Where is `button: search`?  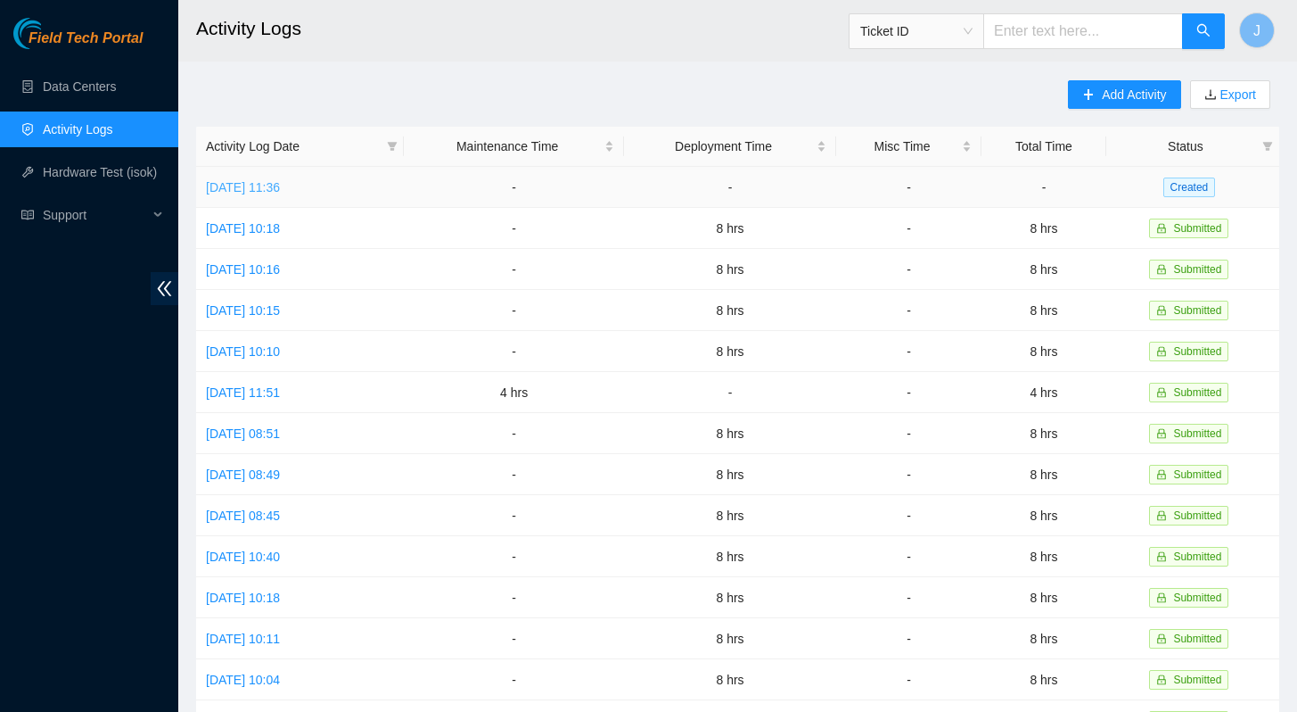 button: search is located at coordinates (1204, 31).